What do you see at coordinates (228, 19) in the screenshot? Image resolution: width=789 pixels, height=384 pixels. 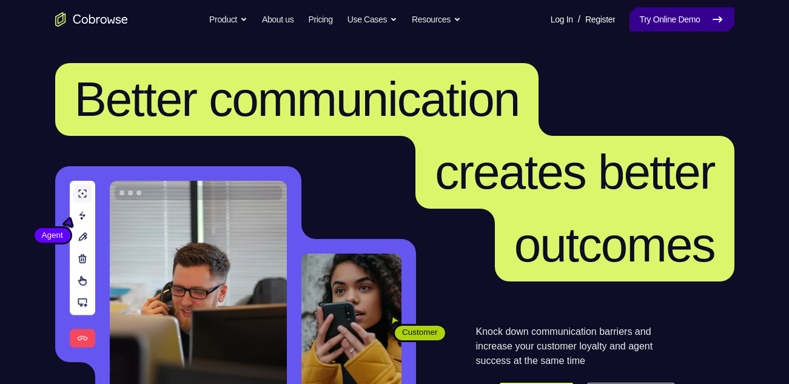 I see `button: Product` at bounding box center [228, 19].